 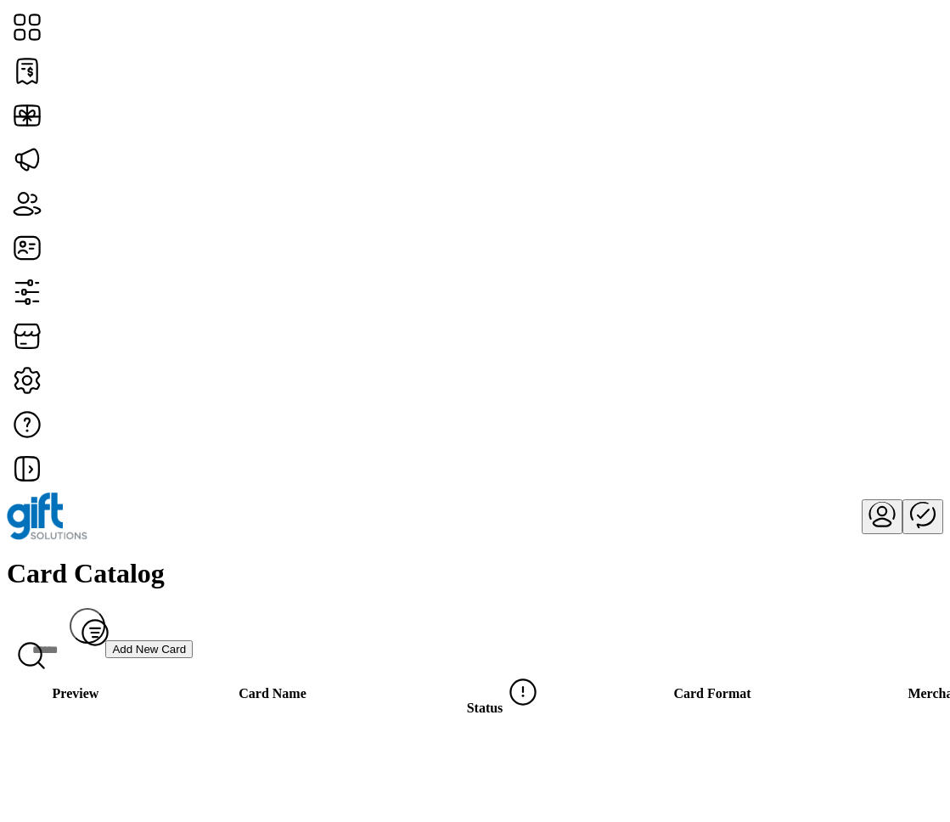 I want to click on input: Search, so click(x=38, y=651).